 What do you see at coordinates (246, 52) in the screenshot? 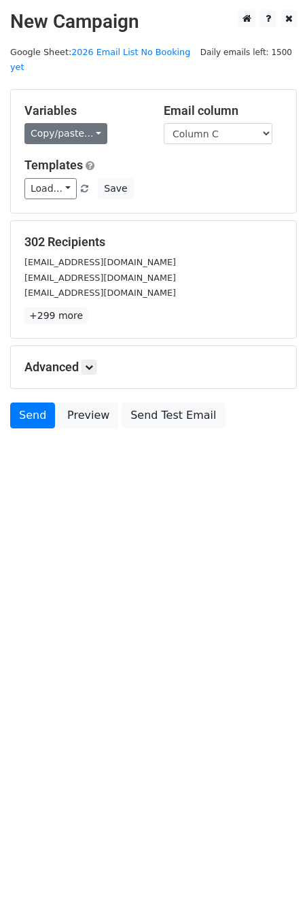
I see `a: Daily emails left: 1500` at bounding box center [246, 52].